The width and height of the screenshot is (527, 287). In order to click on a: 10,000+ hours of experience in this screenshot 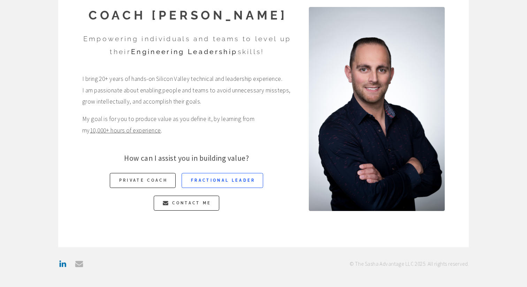, I will do `click(126, 130)`.